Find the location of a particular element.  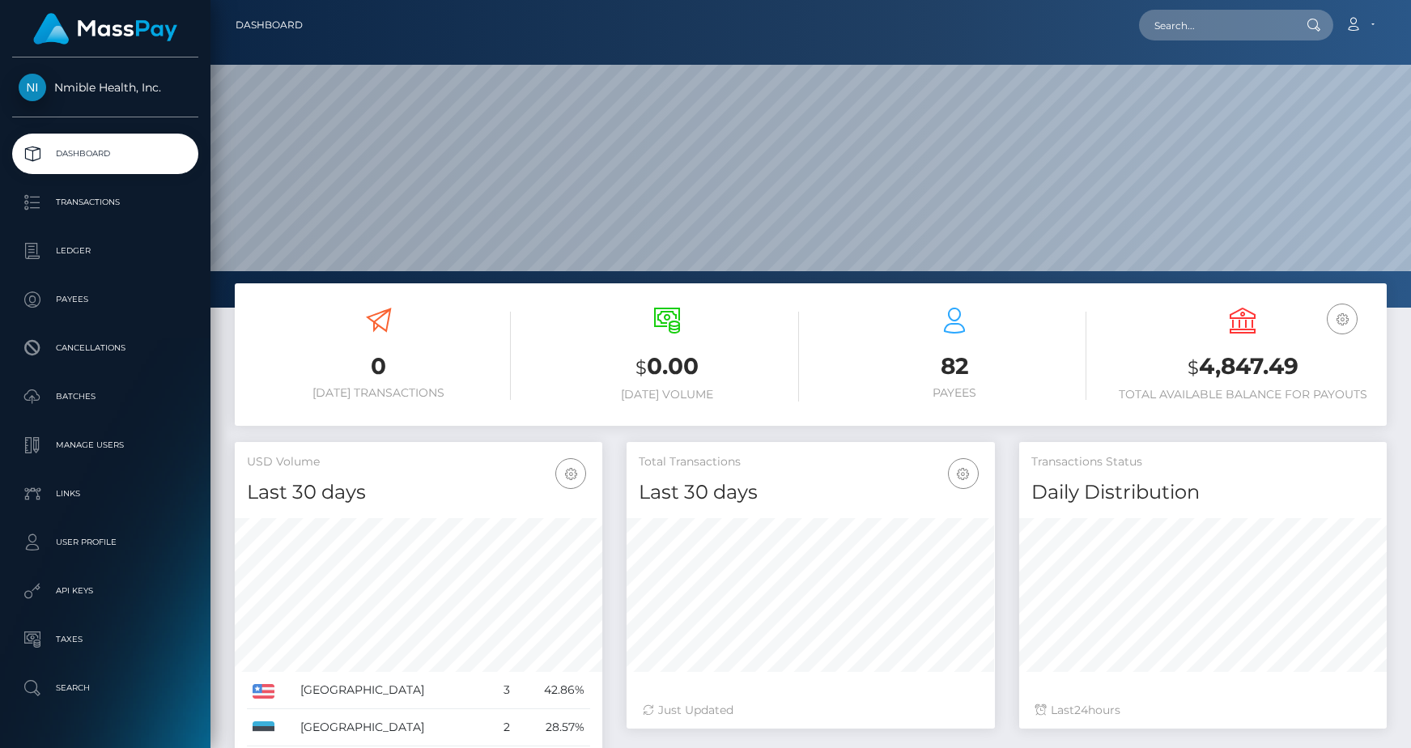

td: 42.86% is located at coordinates (553, 690).